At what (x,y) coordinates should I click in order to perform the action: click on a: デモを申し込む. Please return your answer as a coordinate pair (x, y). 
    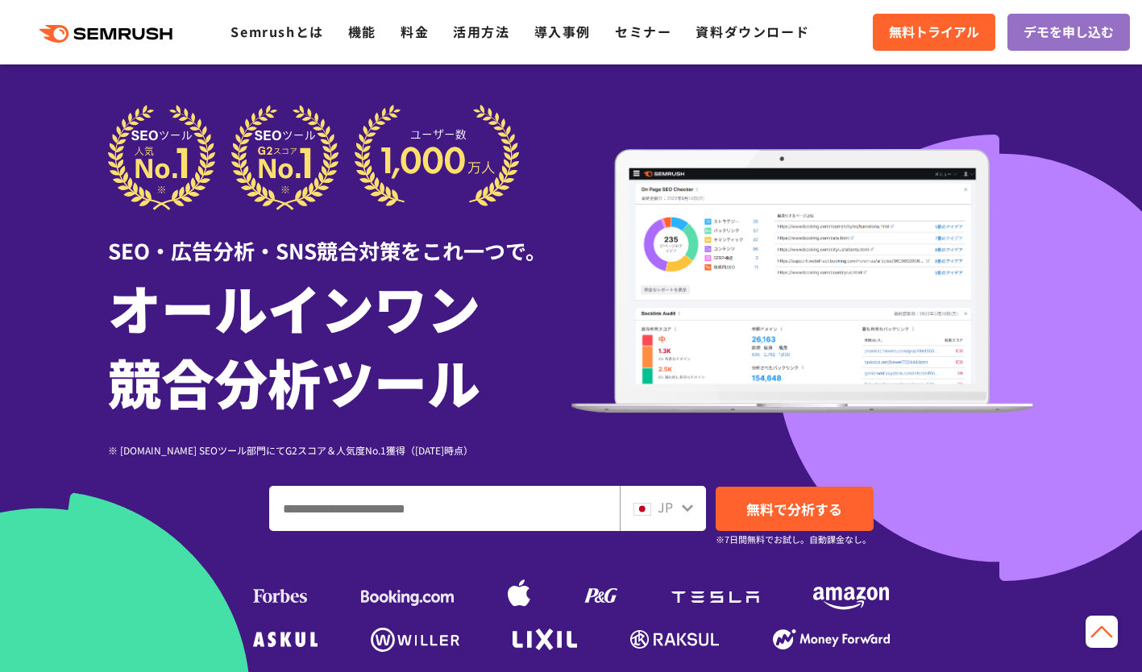
    Looking at the image, I should click on (1069, 32).